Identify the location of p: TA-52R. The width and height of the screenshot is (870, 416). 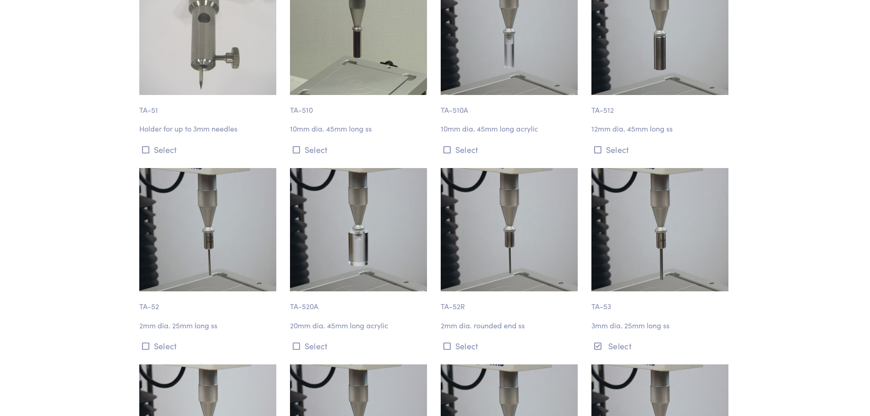
(510, 302).